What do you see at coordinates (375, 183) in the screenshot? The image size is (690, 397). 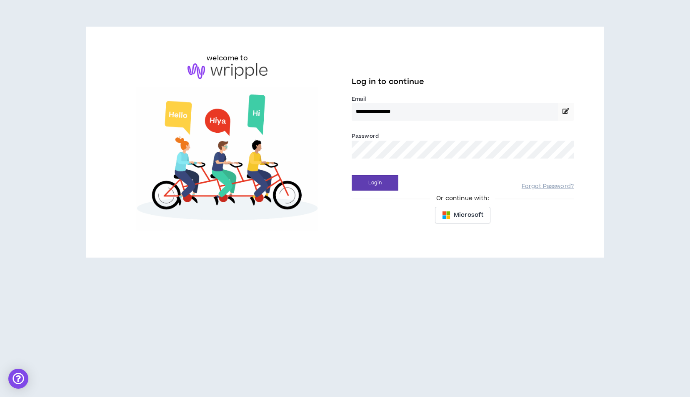 I see `button: Login` at bounding box center [375, 183].